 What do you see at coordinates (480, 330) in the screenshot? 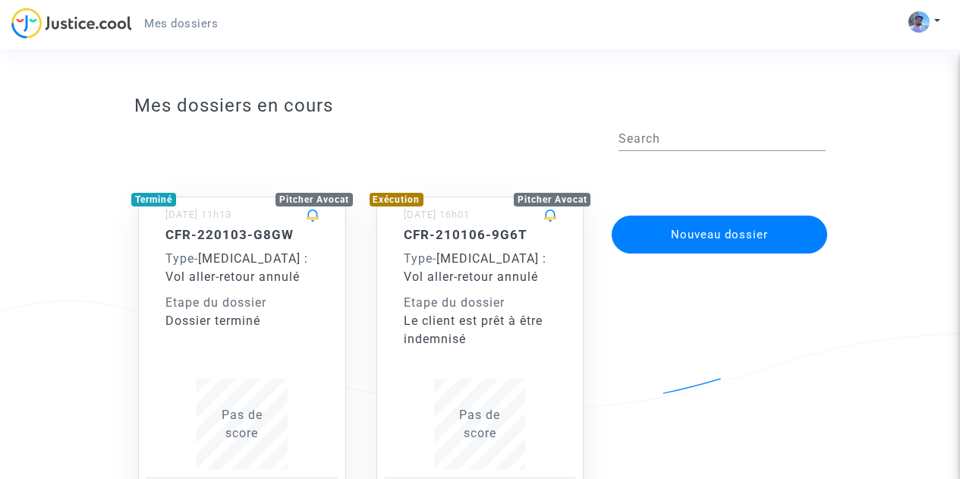
I see `div: Le client est prêt à être indemnisé` at bounding box center [480, 330].